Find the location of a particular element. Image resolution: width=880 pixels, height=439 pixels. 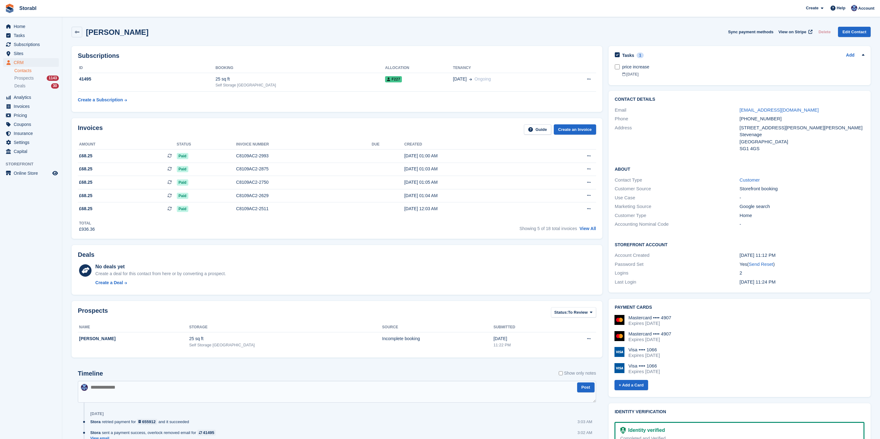

div: Marketing Source is located at coordinates (677, 207).